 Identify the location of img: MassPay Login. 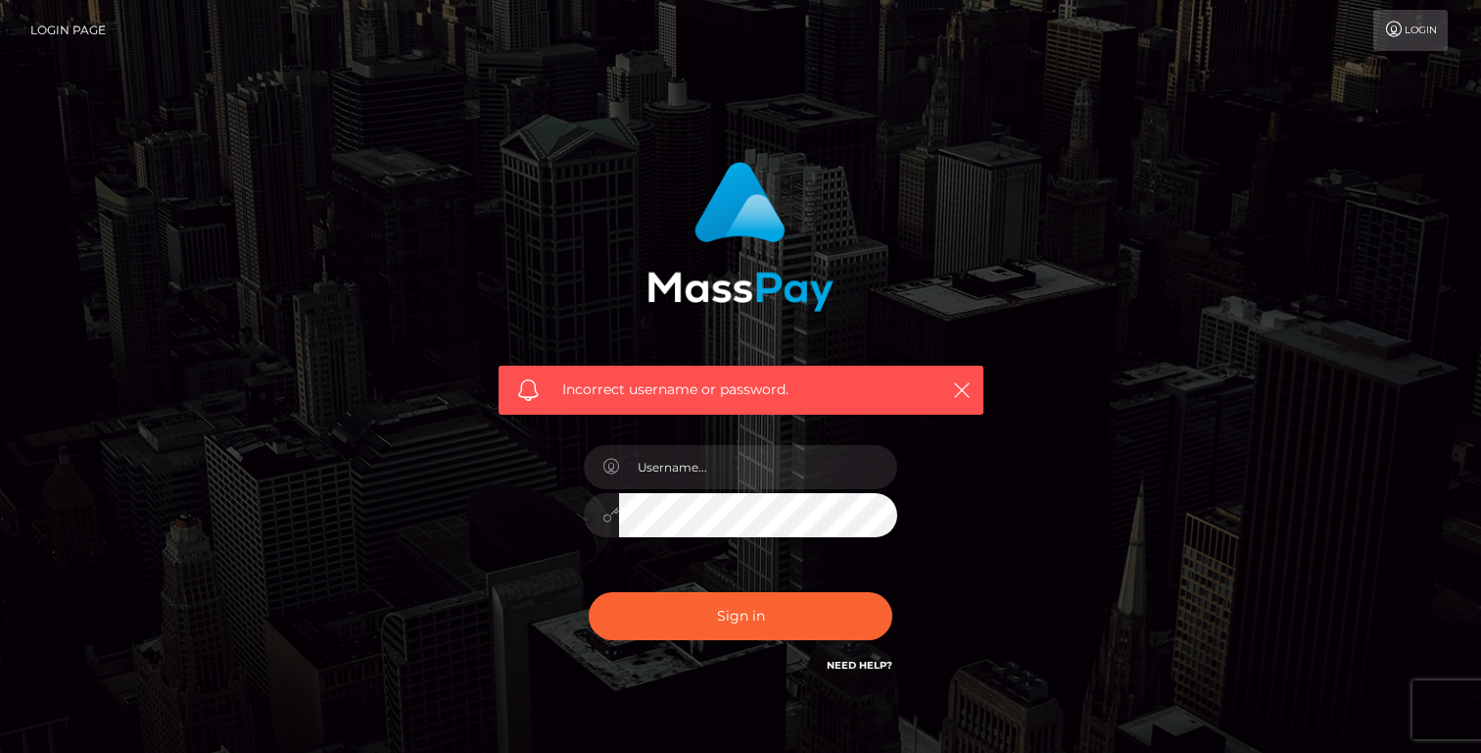
(741, 236).